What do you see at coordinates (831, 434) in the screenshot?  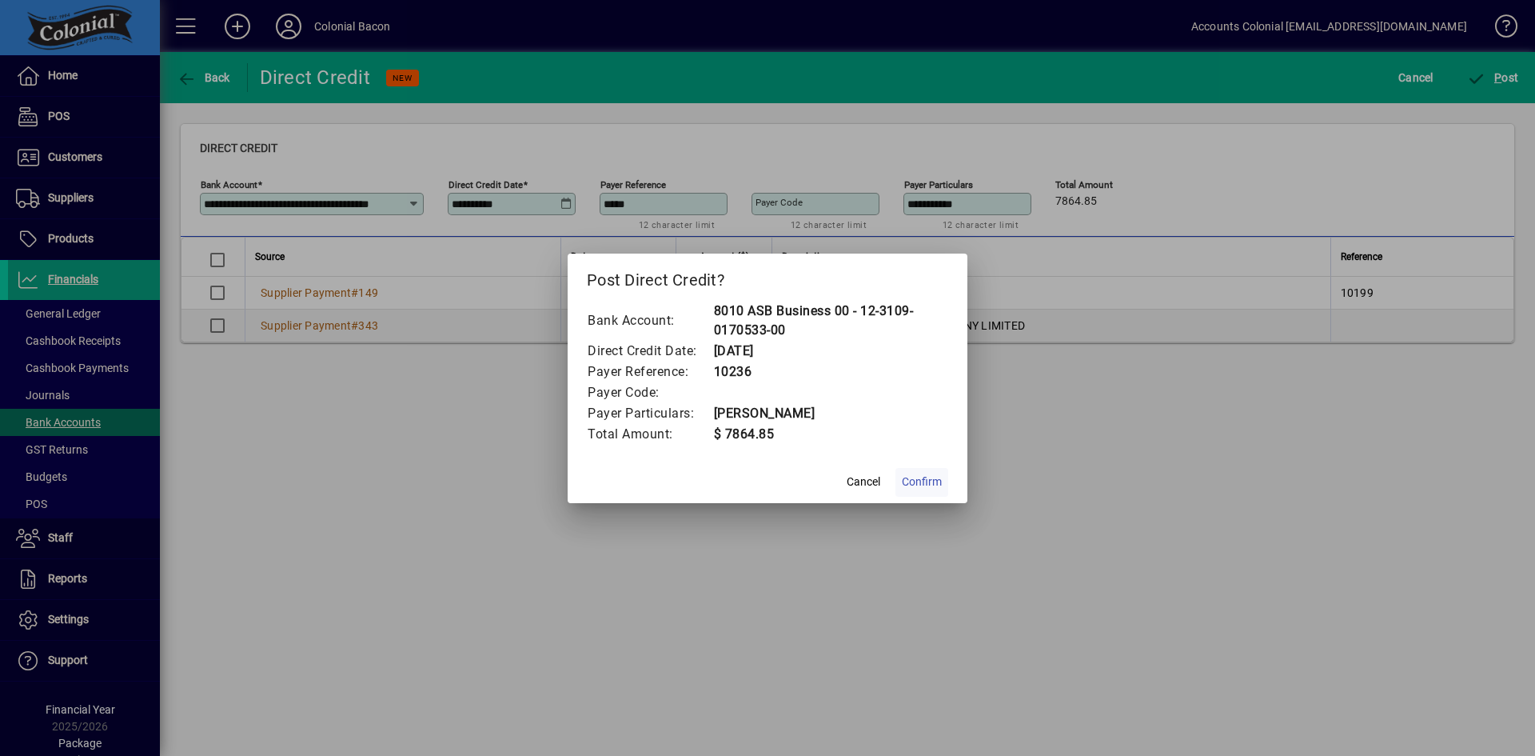 I see `td: $ 7864.85` at bounding box center [831, 434].